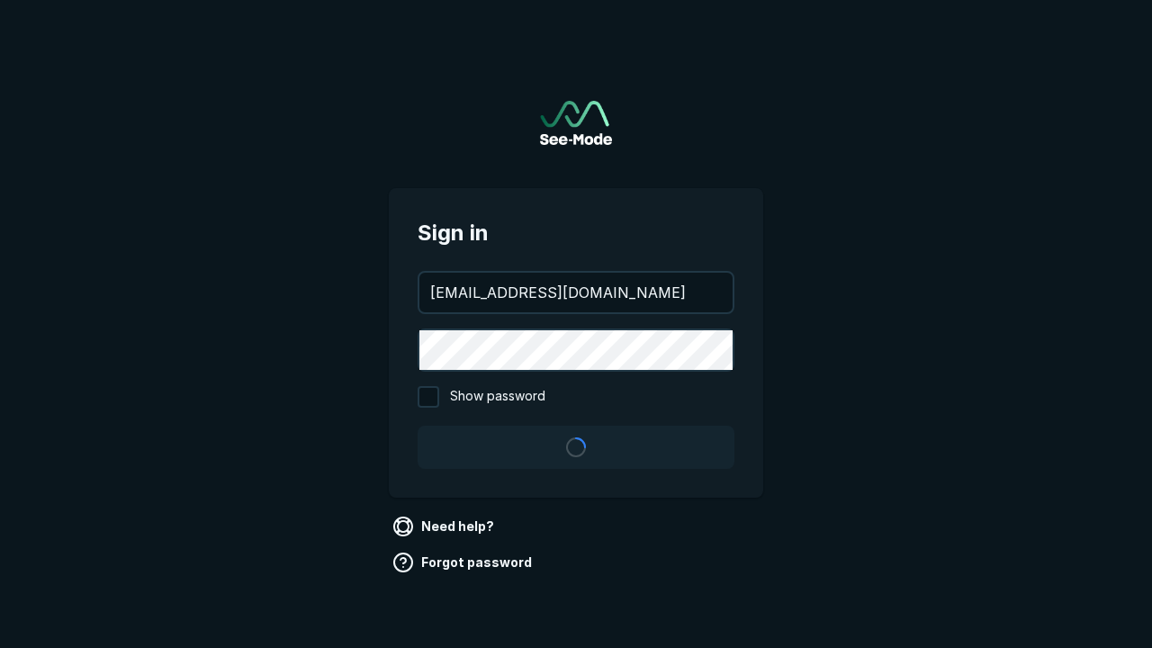 Image resolution: width=1152 pixels, height=648 pixels. Describe the element at coordinates (576, 122) in the screenshot. I see `img: See-Mode Logo` at that location.